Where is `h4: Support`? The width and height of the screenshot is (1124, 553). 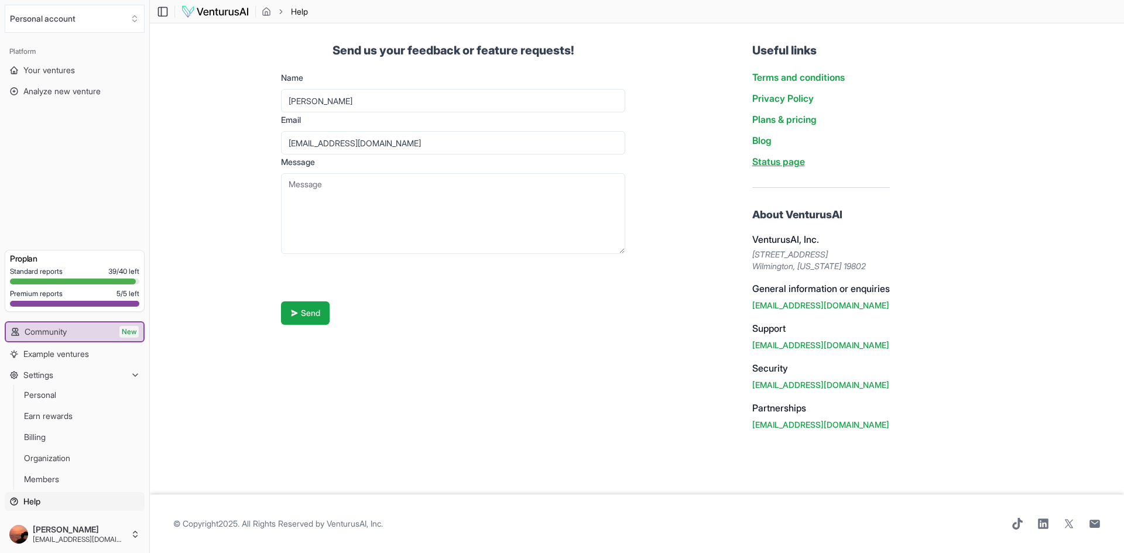 h4: Support is located at coordinates (821, 328).